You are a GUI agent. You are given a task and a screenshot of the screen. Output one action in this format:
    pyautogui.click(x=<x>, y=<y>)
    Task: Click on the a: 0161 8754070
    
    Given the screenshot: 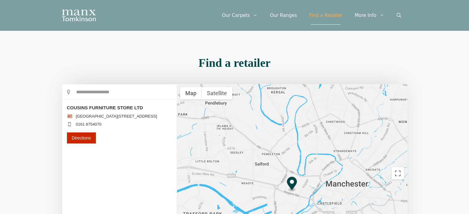 What is the action you would take?
    pyautogui.click(x=88, y=125)
    